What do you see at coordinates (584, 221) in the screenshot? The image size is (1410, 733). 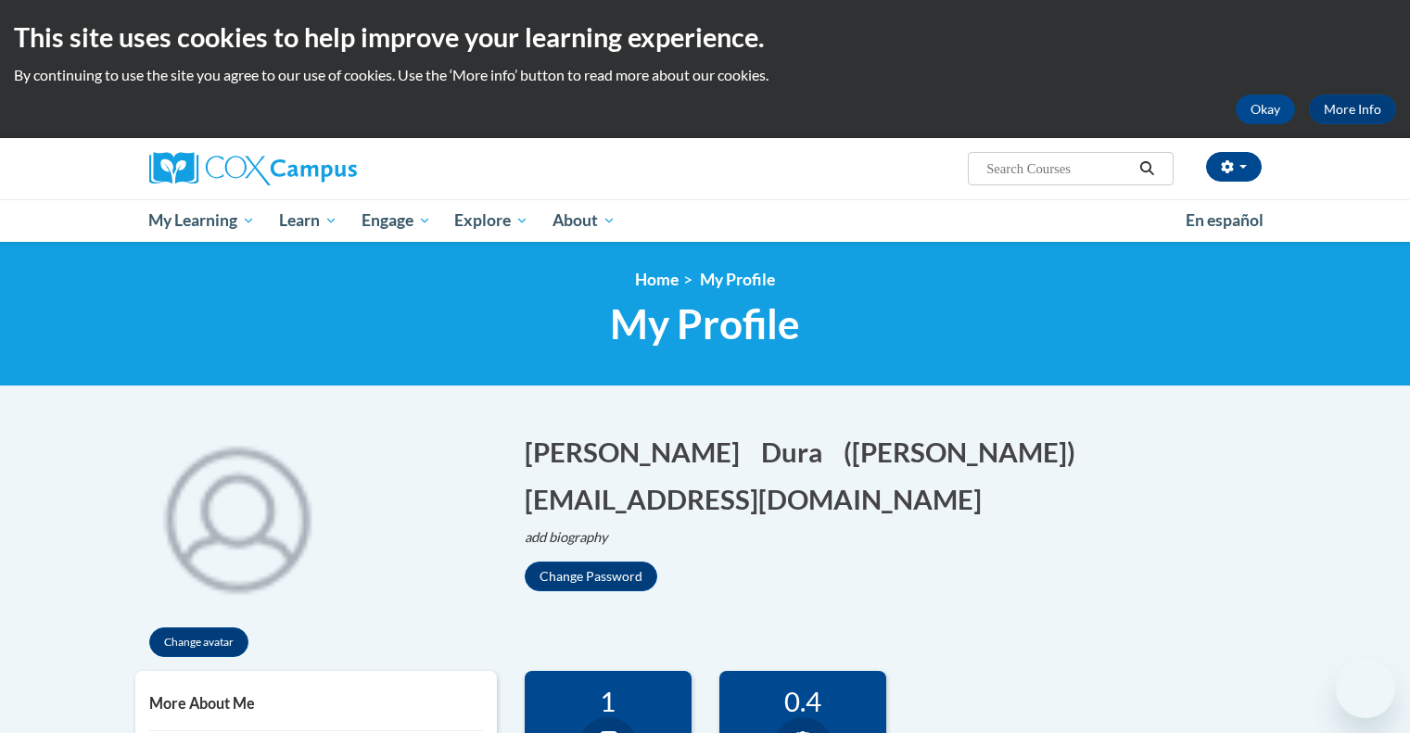 I see `span: About` at bounding box center [584, 221].